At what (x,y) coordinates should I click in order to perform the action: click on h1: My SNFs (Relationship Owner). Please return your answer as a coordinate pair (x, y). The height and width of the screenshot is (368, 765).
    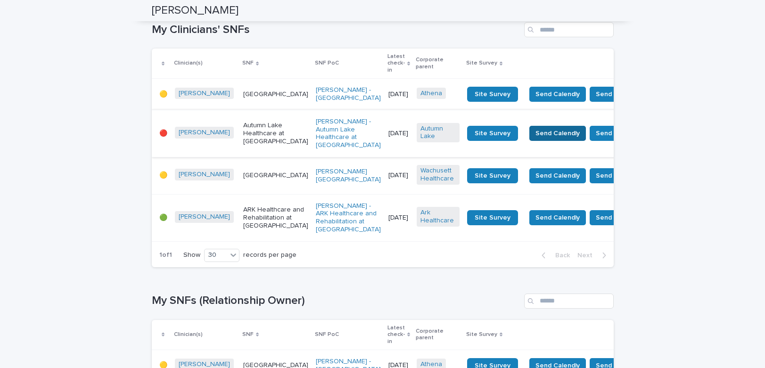
    Looking at the image, I should click on (336, 301).